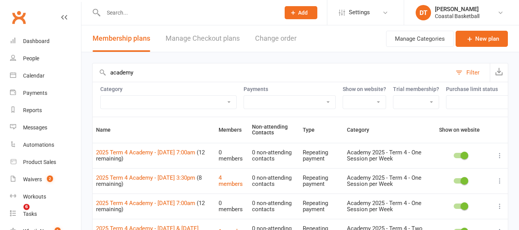 This screenshot has width=519, height=230. What do you see at coordinates (290, 89) in the screenshot?
I see `label: Payments` at bounding box center [290, 89].